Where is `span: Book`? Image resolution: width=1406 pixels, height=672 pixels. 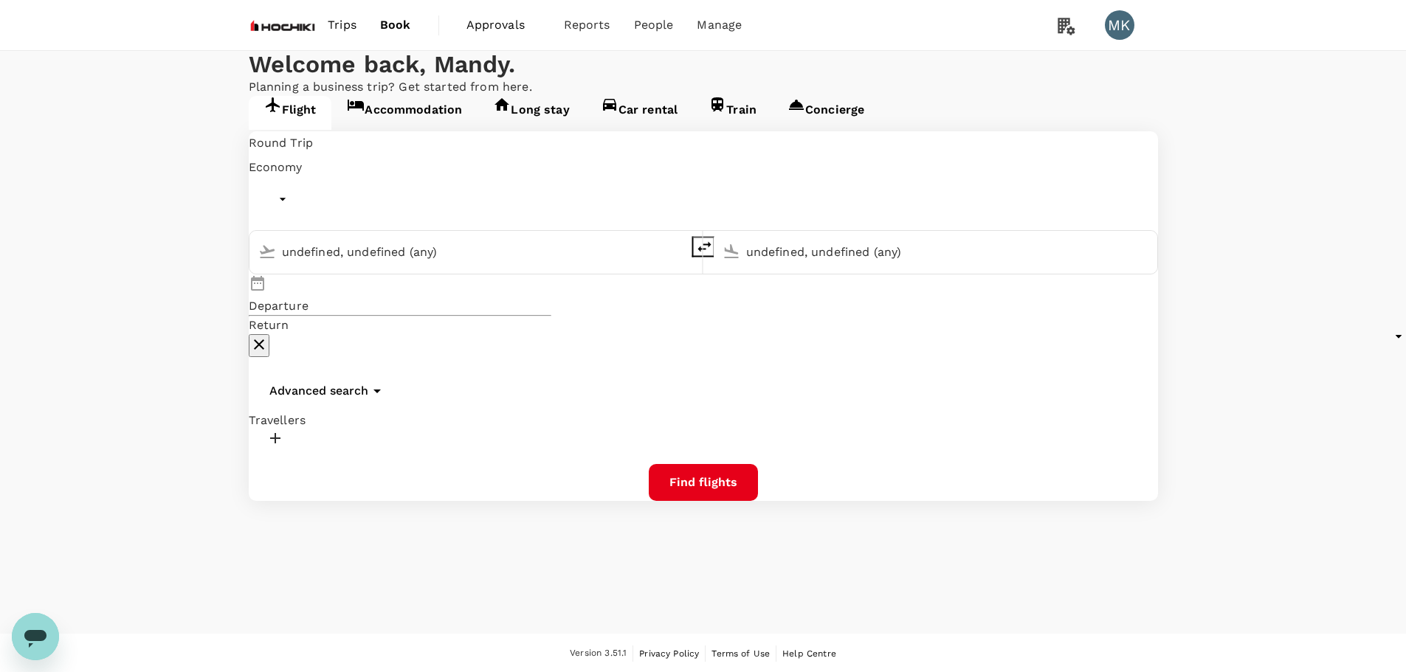
span: Book is located at coordinates (396, 25).